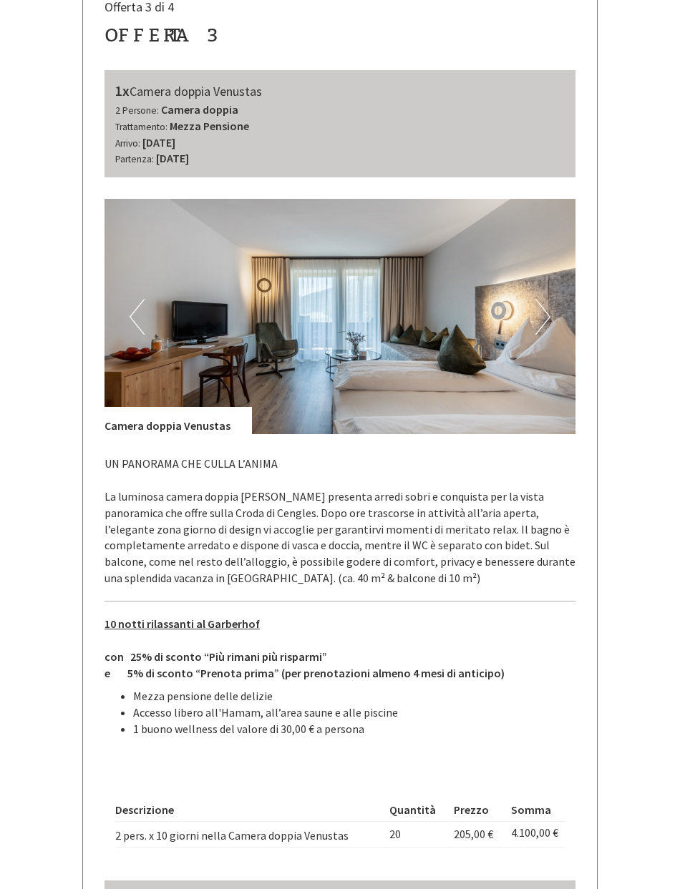 This screenshot has width=680, height=889. I want to click on div: Offerta 3, so click(162, 35).